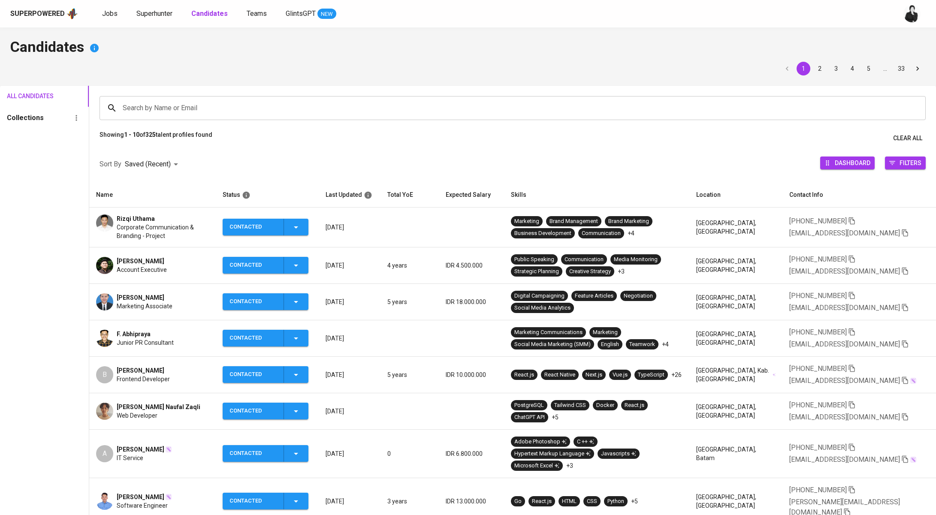  What do you see at coordinates (169, 450) in the screenshot?
I see `img: magic_wand.svg` at bounding box center [169, 450].